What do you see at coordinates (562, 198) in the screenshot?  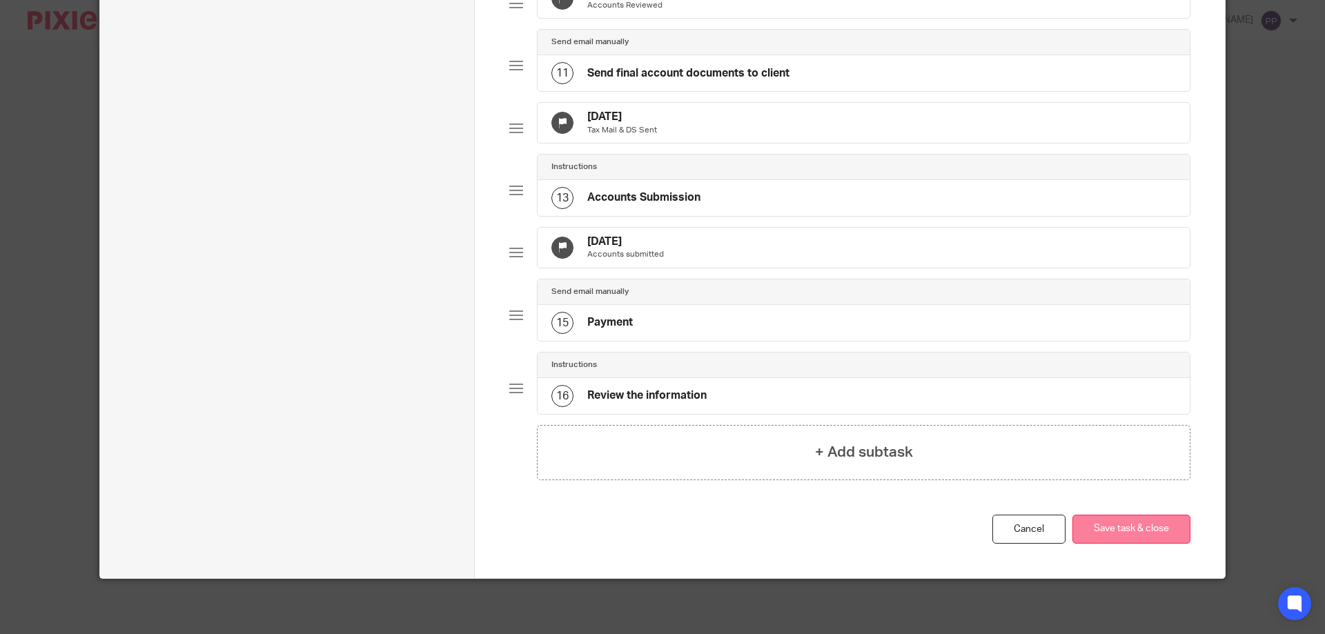 I see `div: 13` at bounding box center [562, 198].